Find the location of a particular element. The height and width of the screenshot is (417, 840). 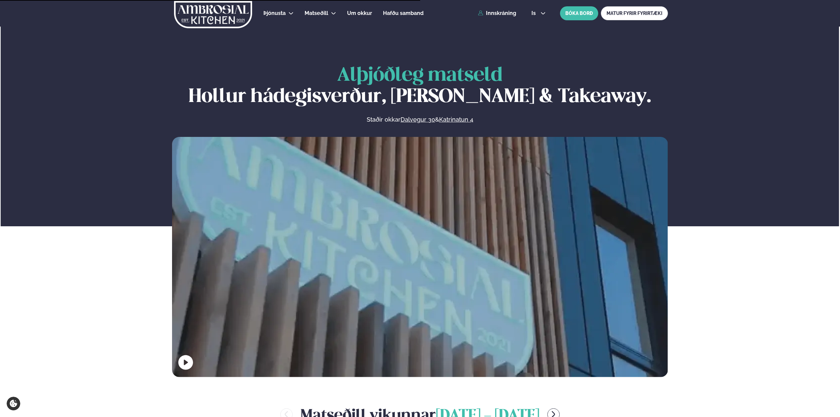

span: is is located at coordinates (534, 13).